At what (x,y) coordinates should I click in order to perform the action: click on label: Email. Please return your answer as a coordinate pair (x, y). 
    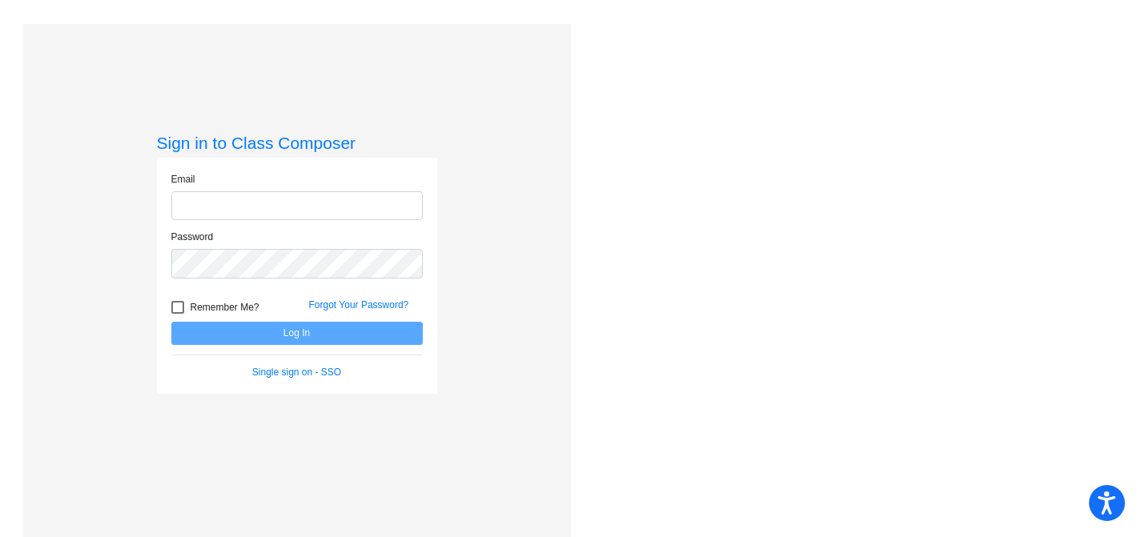
    Looking at the image, I should click on (183, 179).